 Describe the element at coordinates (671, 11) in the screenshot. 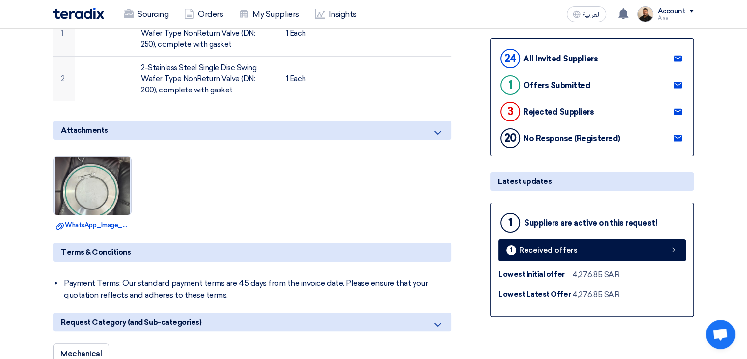

I see `div: Account` at that location.